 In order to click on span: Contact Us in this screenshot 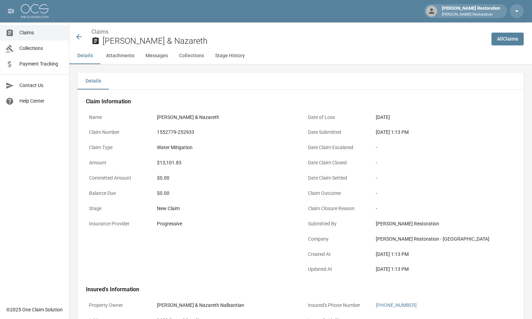, I will do `click(41, 85)`.